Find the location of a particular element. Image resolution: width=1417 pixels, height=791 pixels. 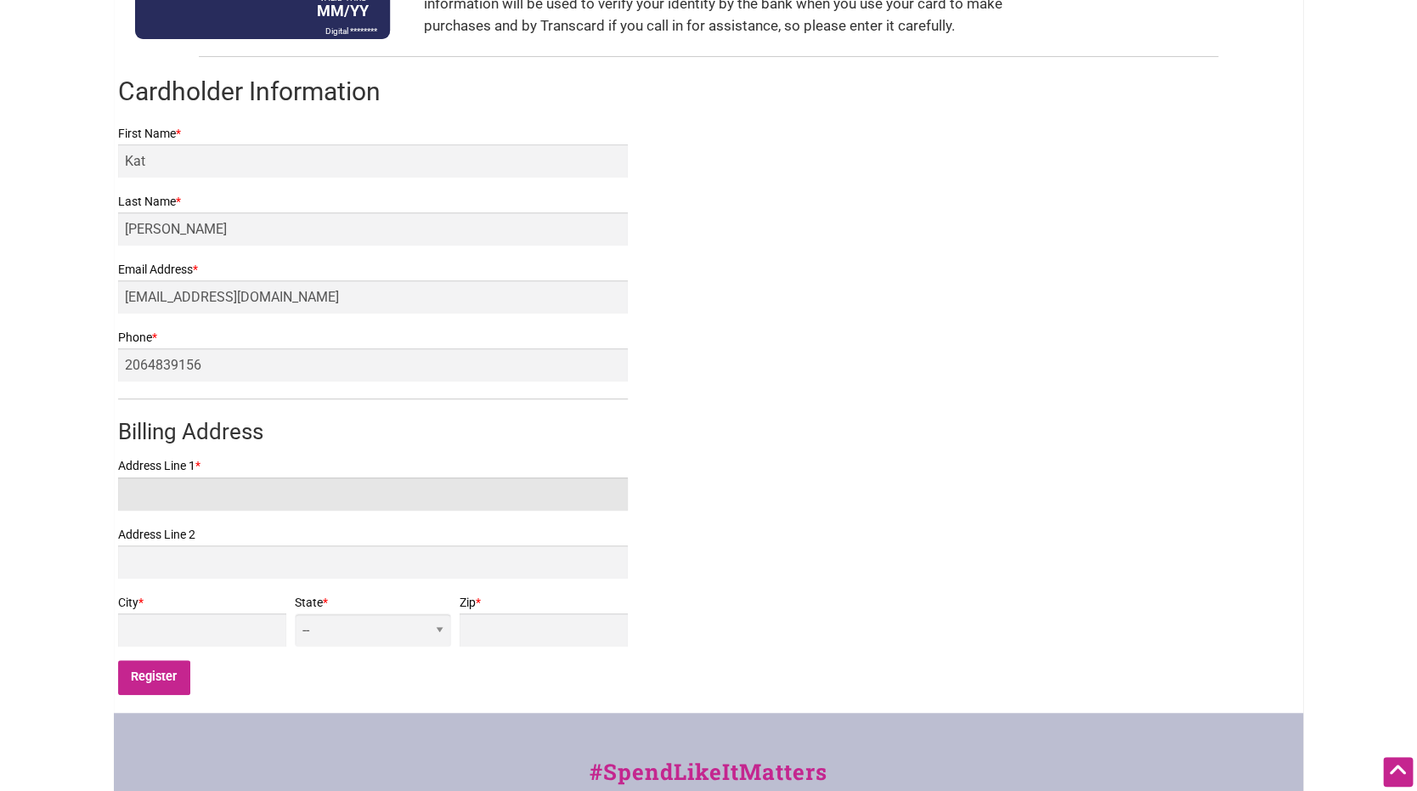

label: Zip is located at coordinates (544, 602).